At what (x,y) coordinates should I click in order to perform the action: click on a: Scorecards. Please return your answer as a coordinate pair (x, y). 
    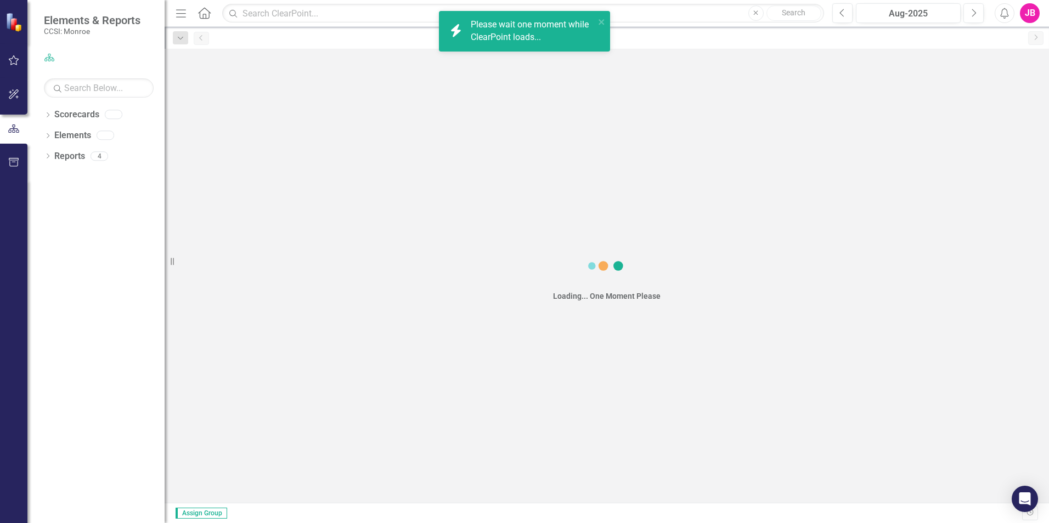
    Looking at the image, I should click on (77, 115).